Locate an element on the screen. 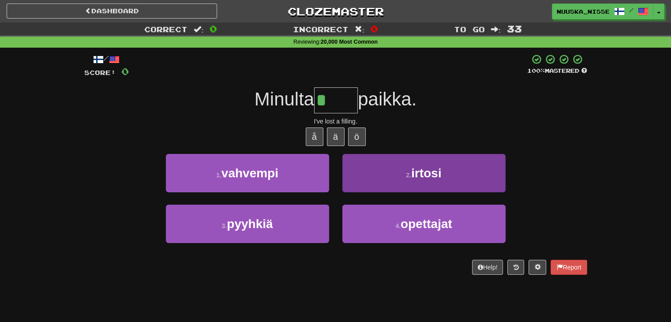  button: 3.pyyhkiä is located at coordinates (248, 224).